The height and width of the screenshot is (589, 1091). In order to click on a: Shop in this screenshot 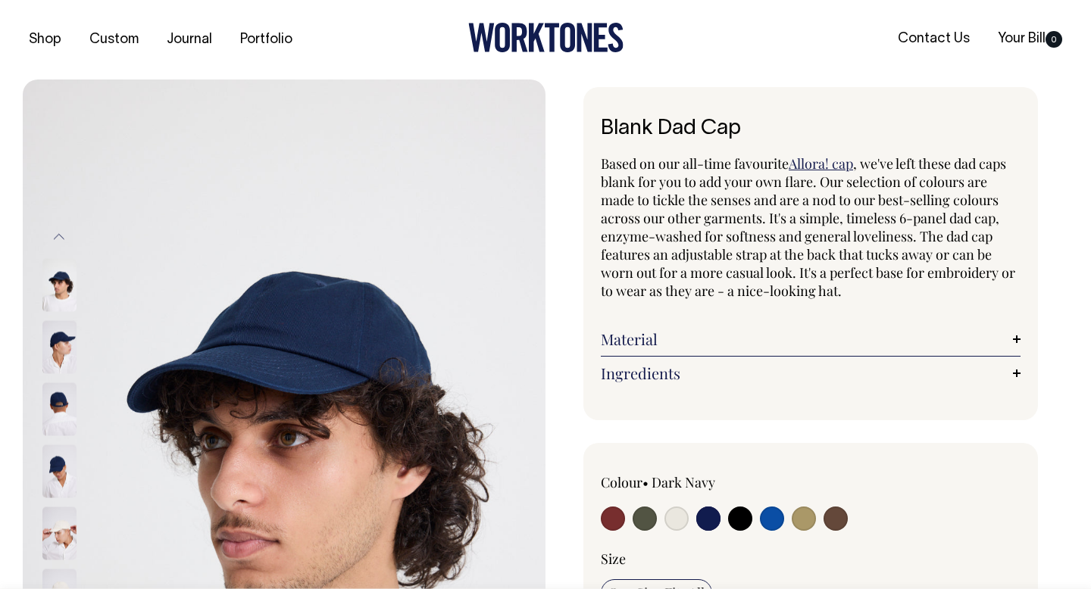, I will do `click(45, 39)`.